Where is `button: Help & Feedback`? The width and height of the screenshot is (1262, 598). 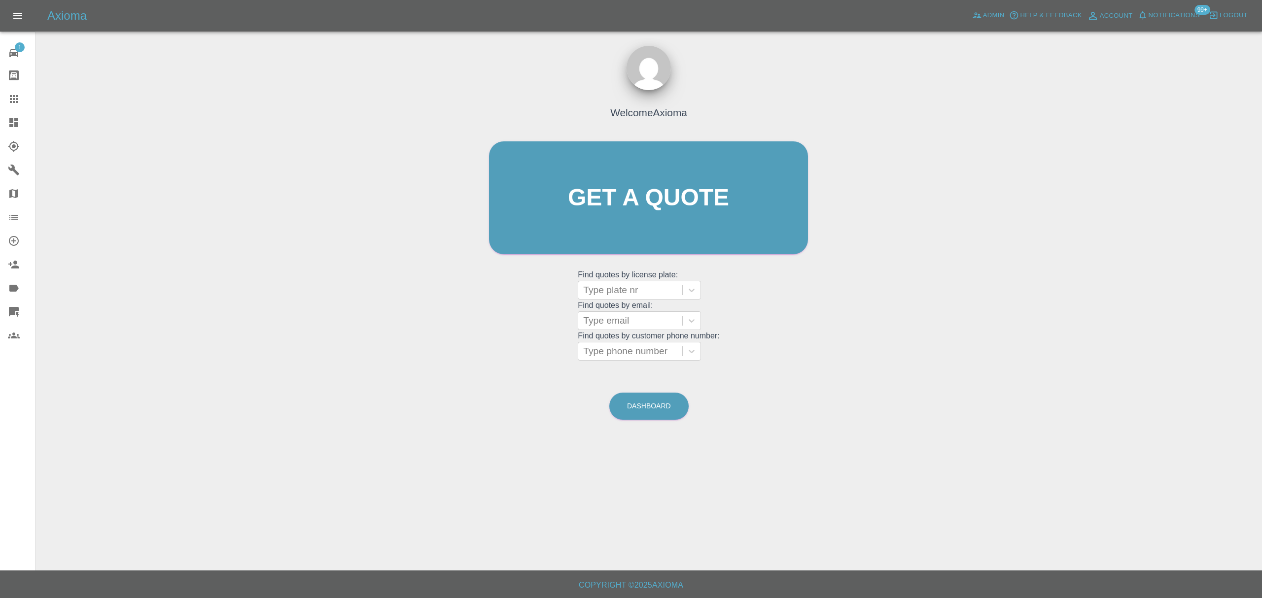 button: Help & Feedback is located at coordinates (1045, 15).